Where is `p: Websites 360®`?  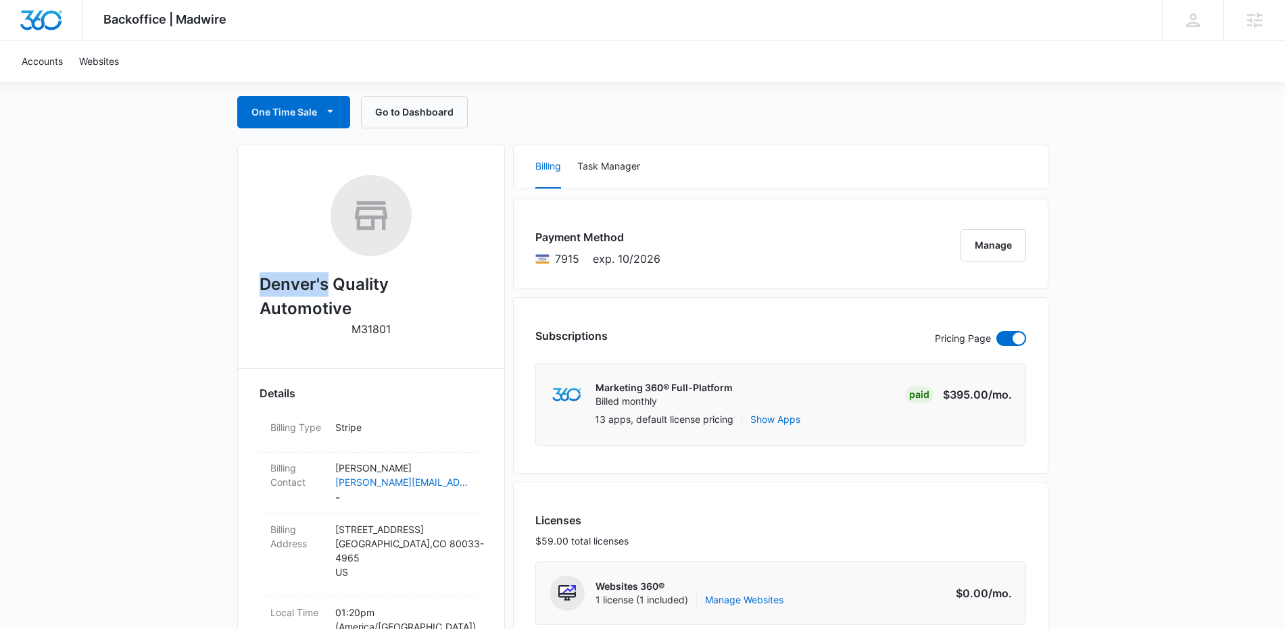
p: Websites 360® is located at coordinates (689, 587).